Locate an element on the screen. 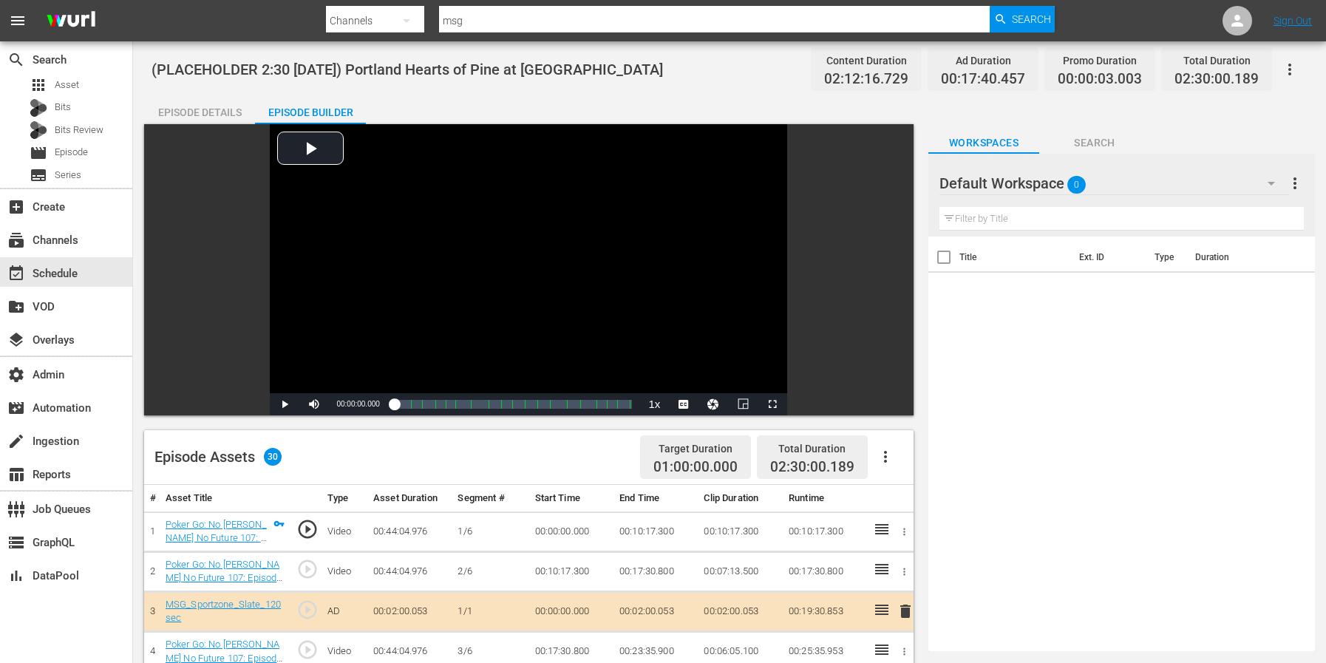  th: Runtime is located at coordinates (825, 498).